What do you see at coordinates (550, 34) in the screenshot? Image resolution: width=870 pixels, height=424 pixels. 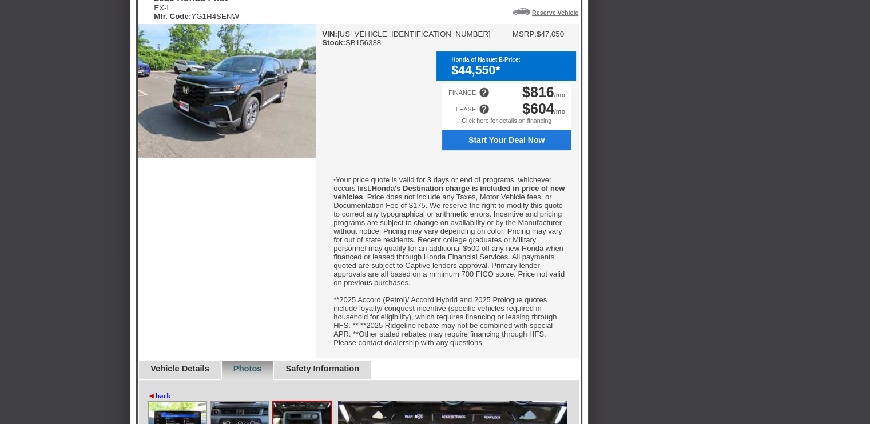 I see `td: $47,050` at bounding box center [550, 34].